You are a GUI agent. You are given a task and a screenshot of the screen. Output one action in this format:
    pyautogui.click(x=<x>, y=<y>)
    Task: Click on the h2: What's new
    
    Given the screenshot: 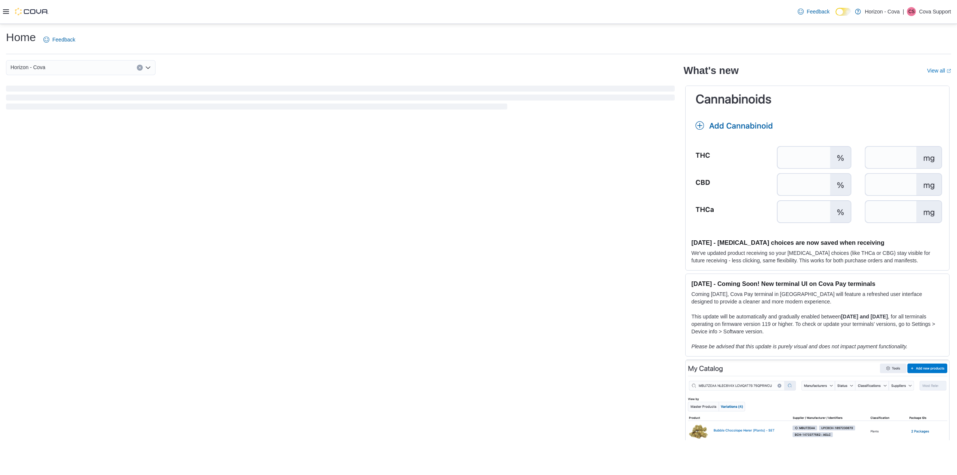 What is the action you would take?
    pyautogui.click(x=711, y=71)
    